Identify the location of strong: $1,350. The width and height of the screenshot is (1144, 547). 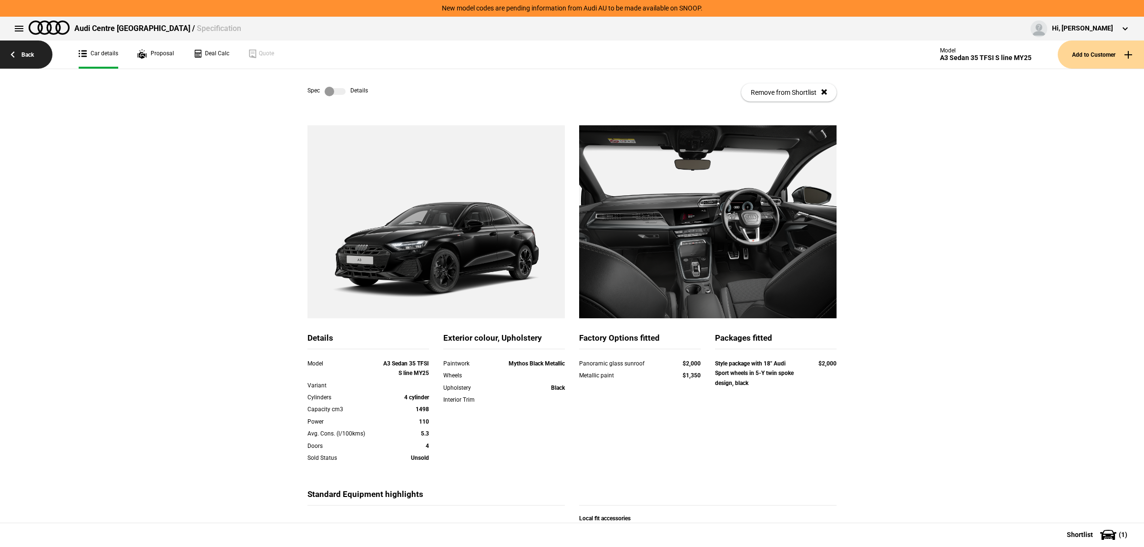
(691, 376).